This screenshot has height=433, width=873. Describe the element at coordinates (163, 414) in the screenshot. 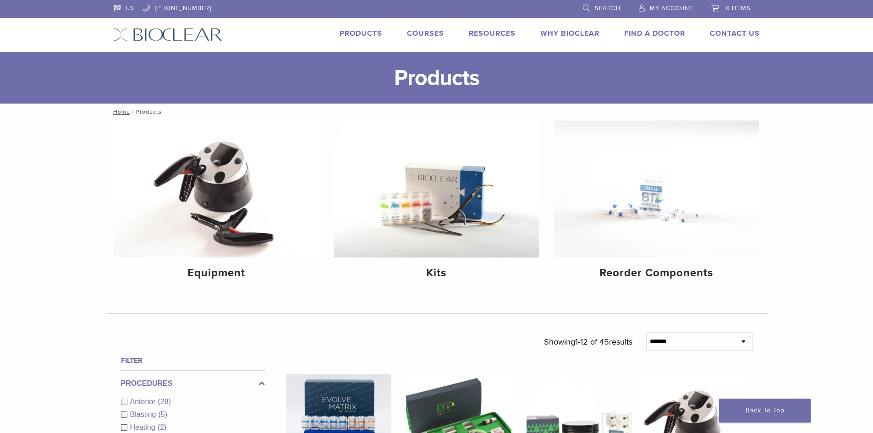

I see `span: (5)` at that location.